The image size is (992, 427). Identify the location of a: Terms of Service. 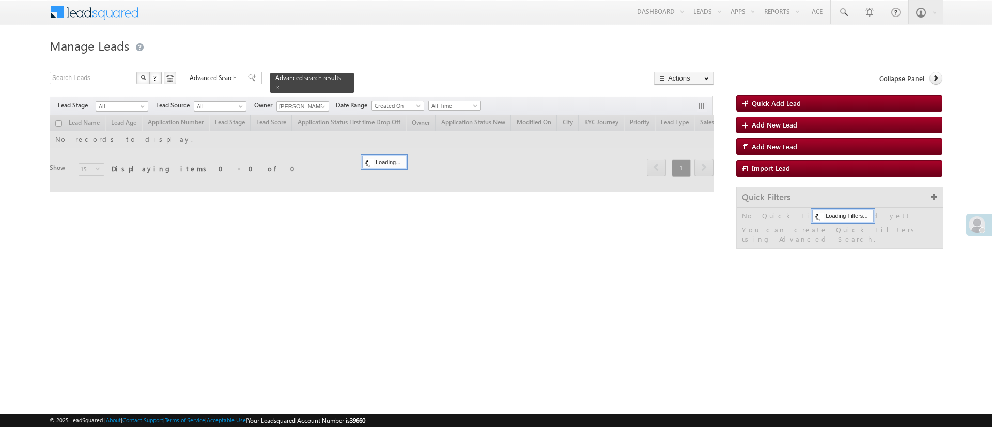
(185, 420).